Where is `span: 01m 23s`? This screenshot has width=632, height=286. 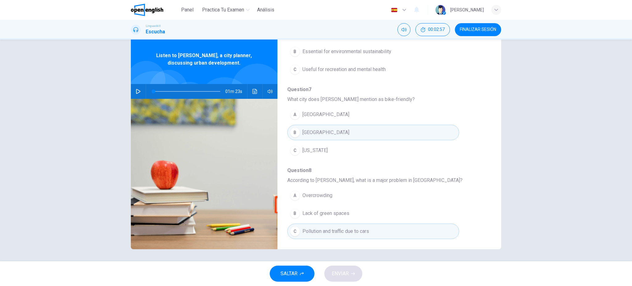
span: 01m 23s is located at coordinates (236, 91).